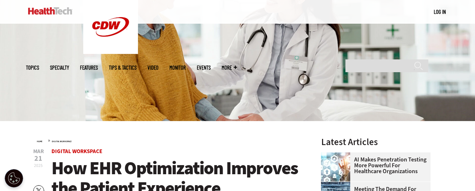 Image resolution: width=475 pixels, height=191 pixels. Describe the element at coordinates (38, 159) in the screenshot. I see `span: 21` at that location.